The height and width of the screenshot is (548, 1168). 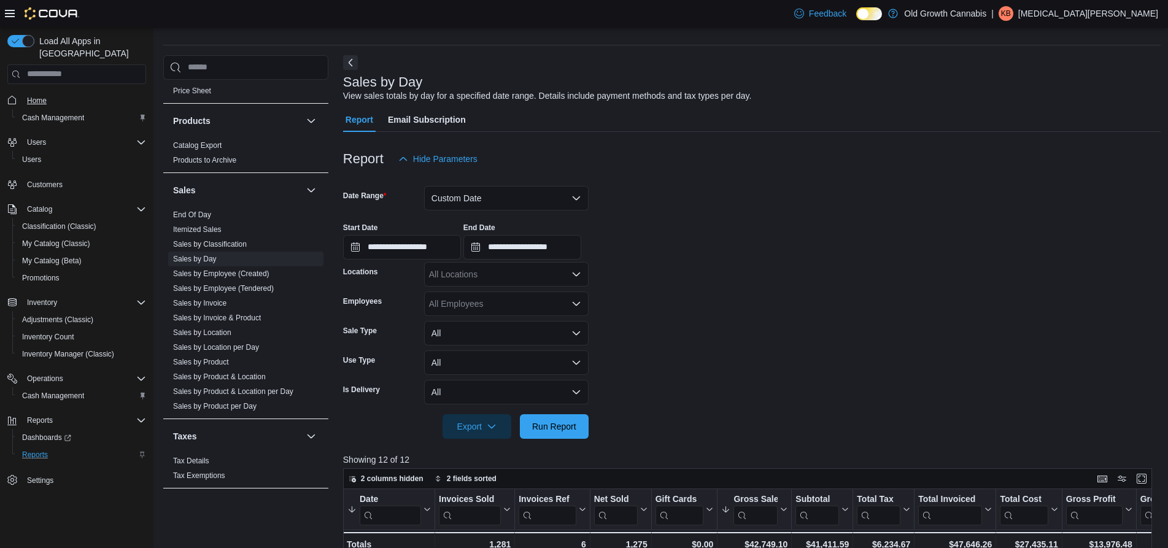 What do you see at coordinates (192, 215) in the screenshot?
I see `span: End Of Day` at bounding box center [192, 215].